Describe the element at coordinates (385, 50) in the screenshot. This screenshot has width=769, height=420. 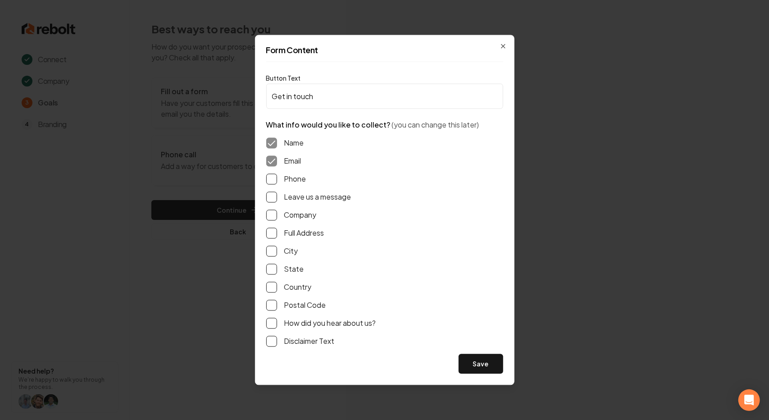
I see `h2: Form Content` at that location.